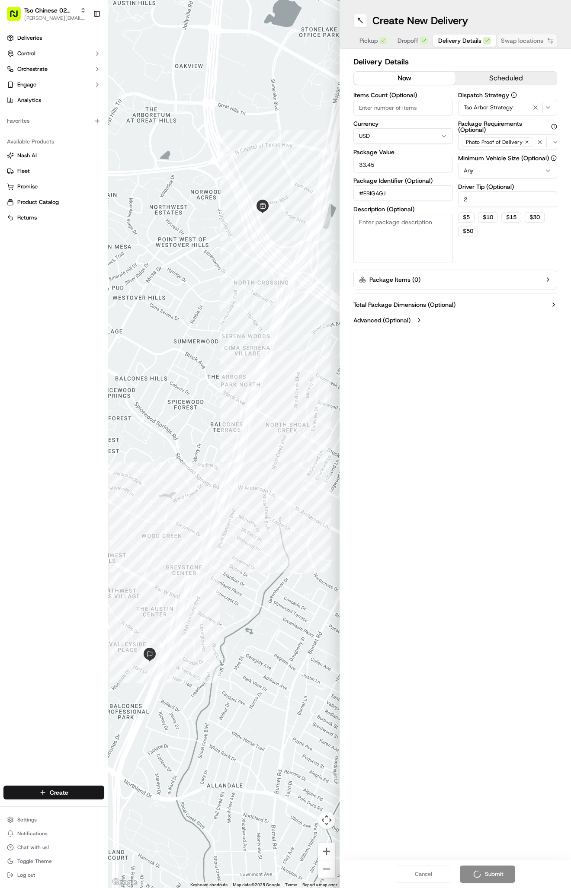 This screenshot has height=888, width=571. What do you see at coordinates (124, 883) in the screenshot?
I see `a: Open this area in Google Maps (opens a new window)` at bounding box center [124, 883].